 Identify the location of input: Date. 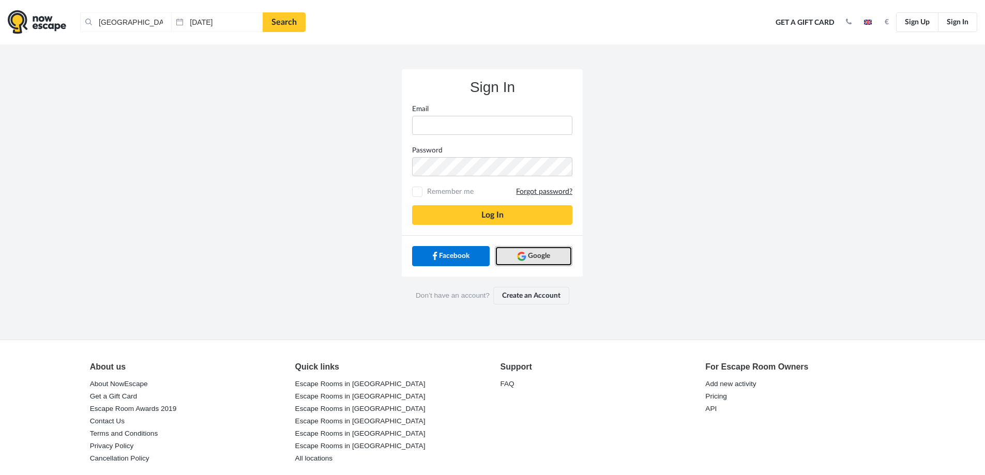
(217, 22).